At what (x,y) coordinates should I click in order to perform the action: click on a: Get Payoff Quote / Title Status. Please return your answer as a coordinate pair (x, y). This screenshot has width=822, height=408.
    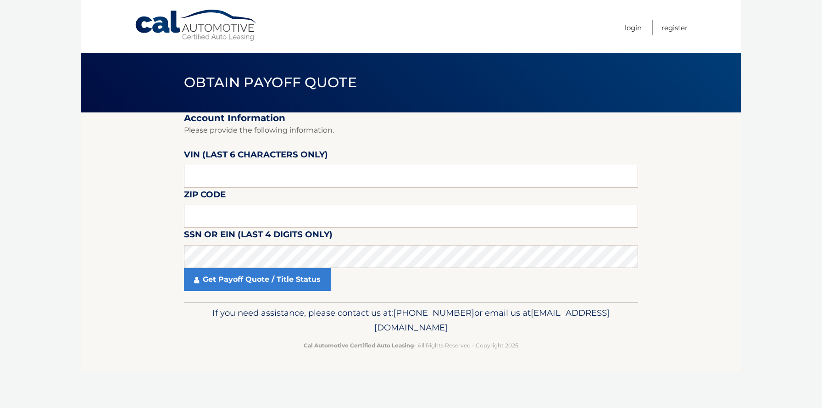
    Looking at the image, I should click on (257, 279).